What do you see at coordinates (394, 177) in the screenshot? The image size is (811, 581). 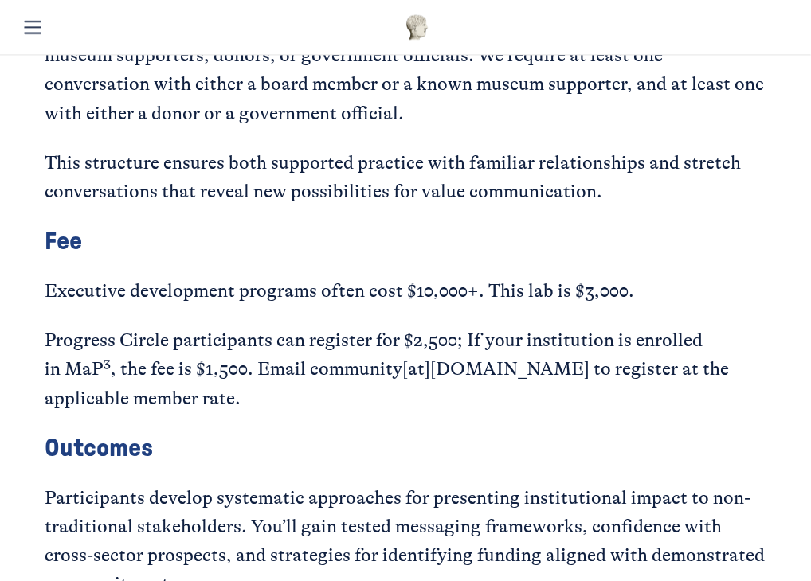 I see `span: This structure ensures both supported practice with familiar relationships and stretch conversati...` at bounding box center [394, 177].